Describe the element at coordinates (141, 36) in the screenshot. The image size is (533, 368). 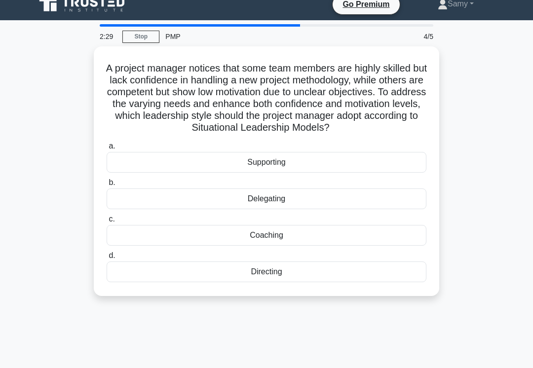
I see `a: Stop` at that location.